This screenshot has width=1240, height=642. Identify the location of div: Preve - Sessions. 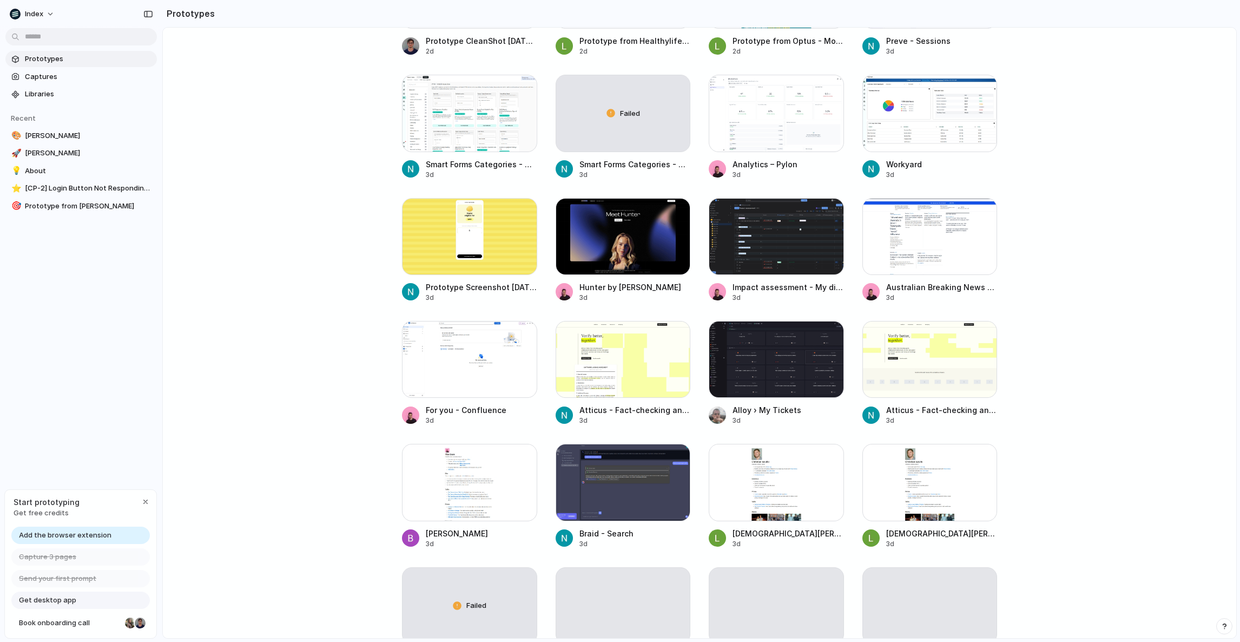
(918, 41).